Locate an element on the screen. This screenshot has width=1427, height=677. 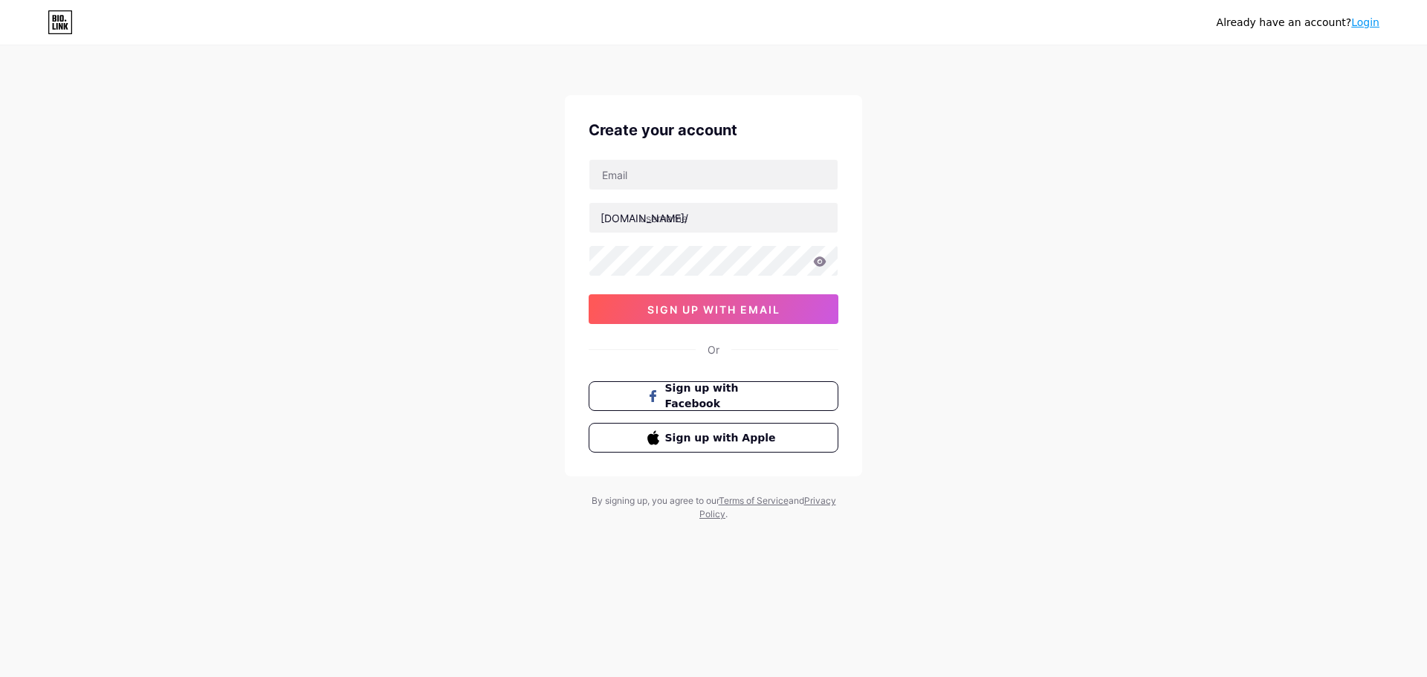
span: Sign up with Facebook is located at coordinates (722, 396).